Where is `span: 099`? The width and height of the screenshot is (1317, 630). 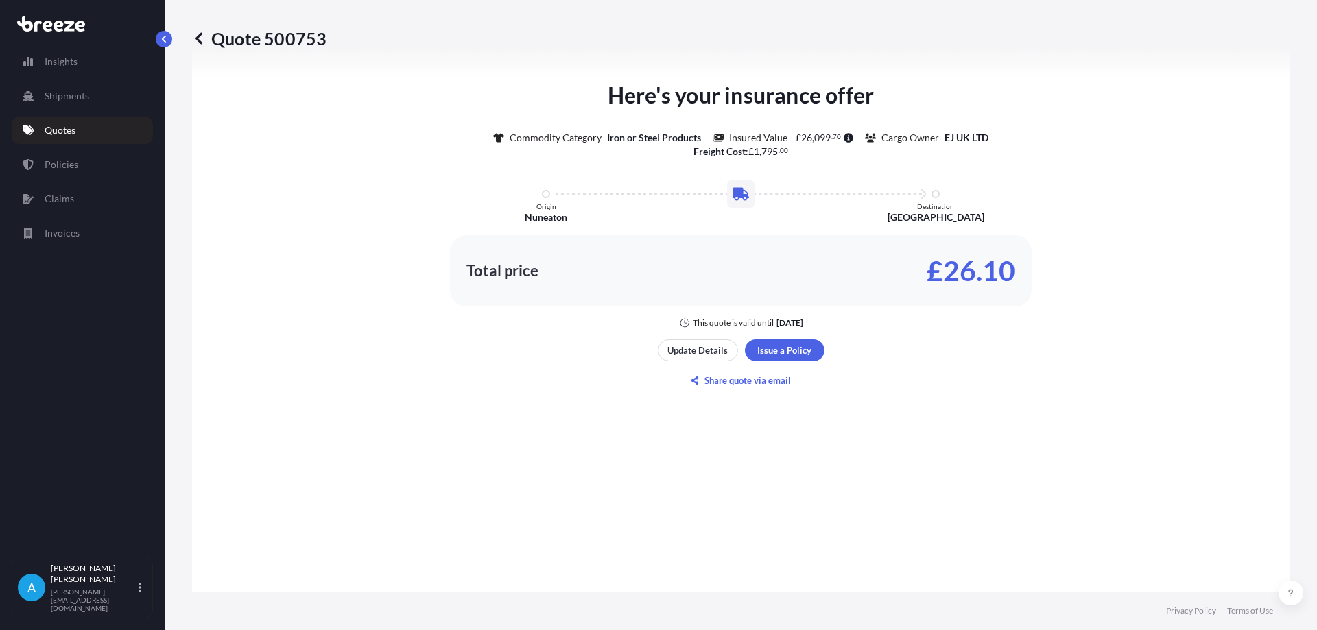 span: 099 is located at coordinates (823, 138).